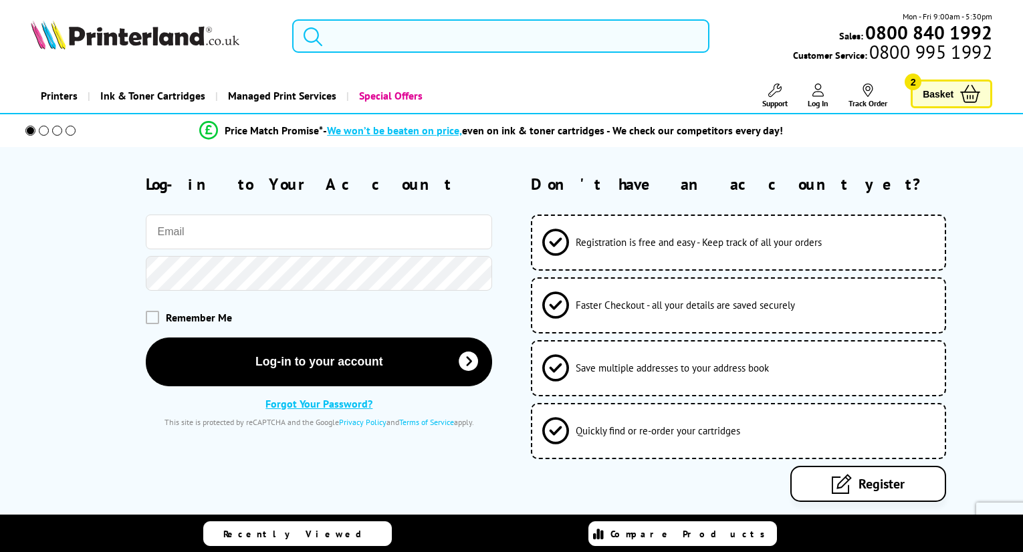 The height and width of the screenshot is (552, 1023). What do you see at coordinates (775, 103) in the screenshot?
I see `span: Support` at bounding box center [775, 103].